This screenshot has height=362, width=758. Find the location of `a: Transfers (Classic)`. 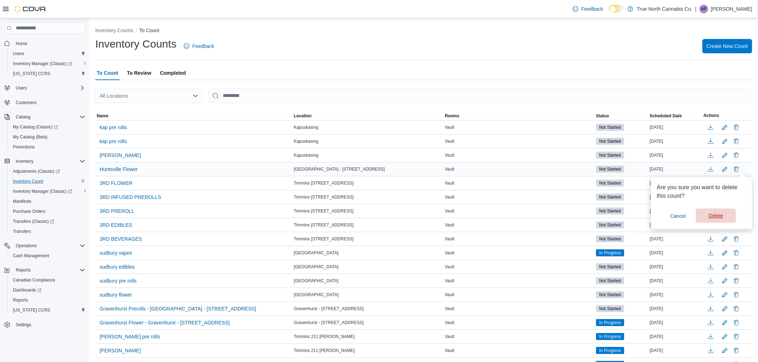

a: Transfers (Classic) is located at coordinates (33, 222).